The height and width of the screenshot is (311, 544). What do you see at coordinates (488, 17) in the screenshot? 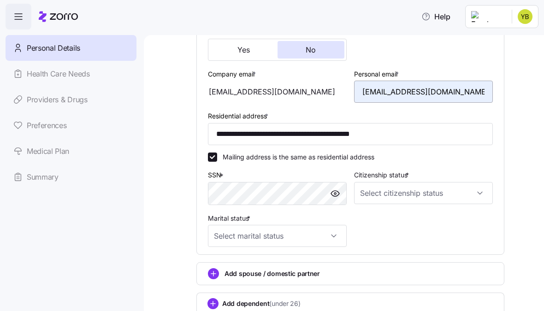
I see `img: Employer logo` at bounding box center [488, 17].